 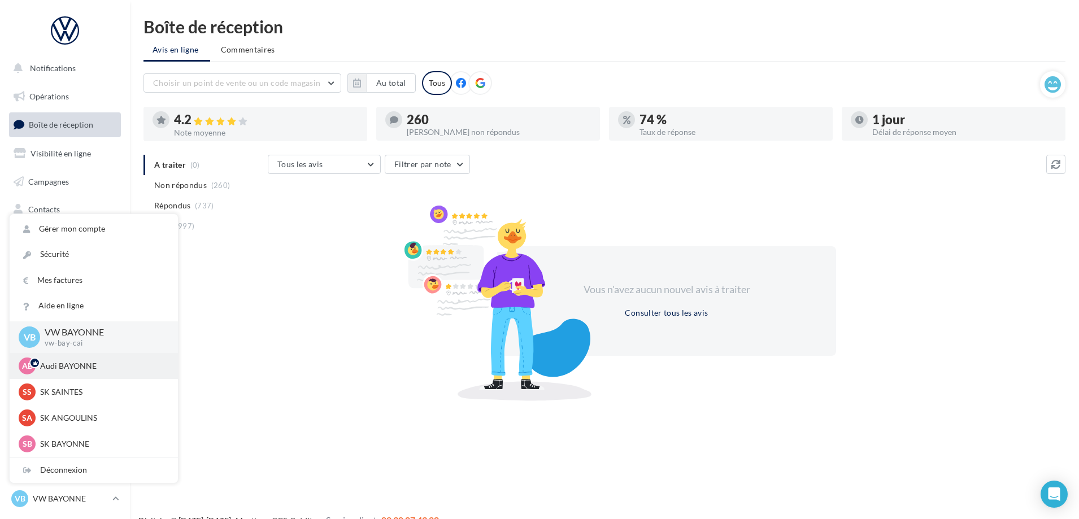 I want to click on span: Tous les avis, so click(x=300, y=164).